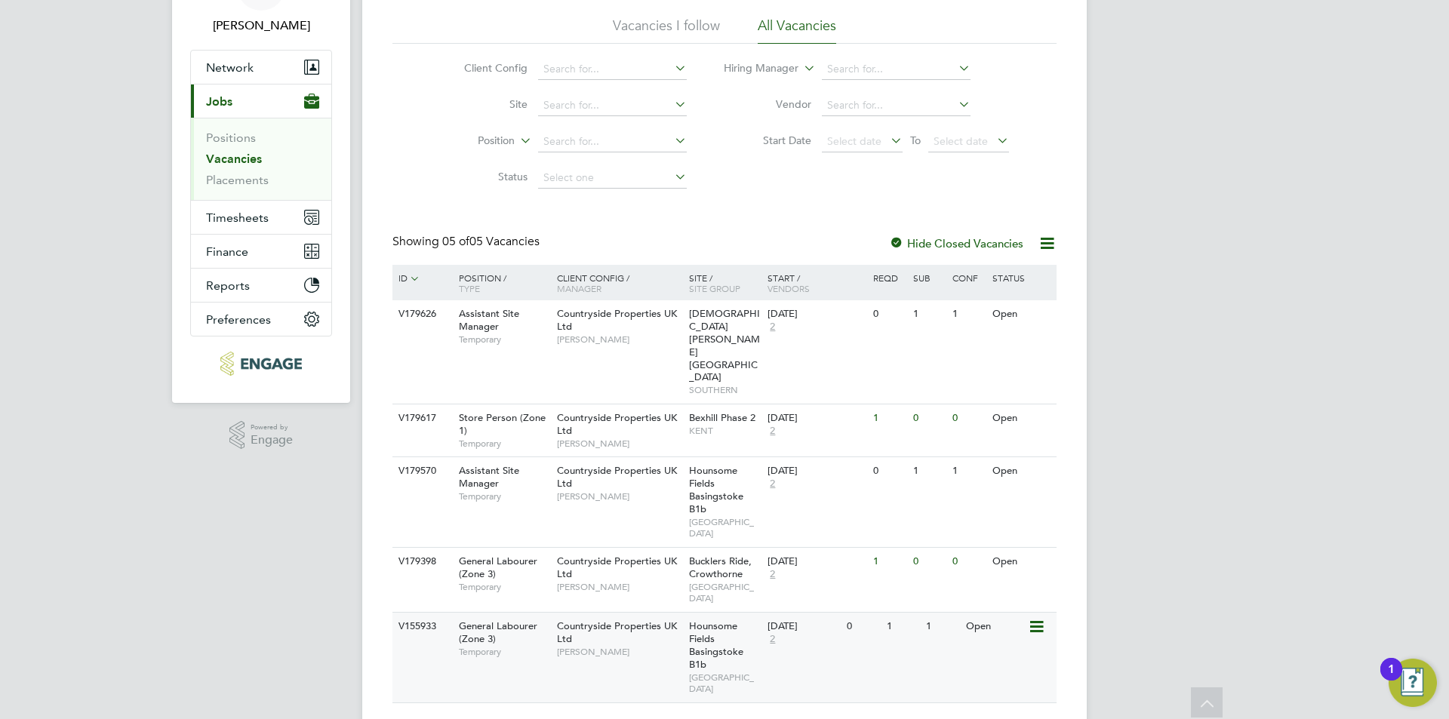 This screenshot has height=719, width=1449. What do you see at coordinates (261, 67) in the screenshot?
I see `button: Network` at bounding box center [261, 67].